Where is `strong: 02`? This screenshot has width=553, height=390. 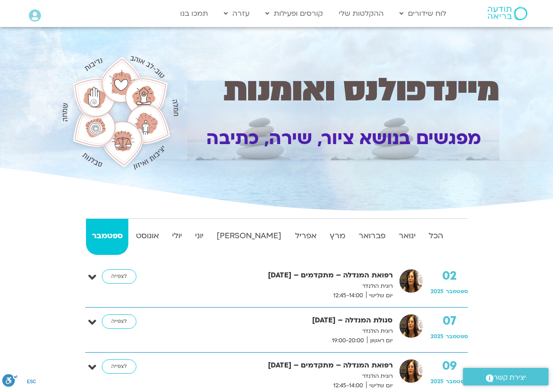
strong: 02 is located at coordinates (449, 276).